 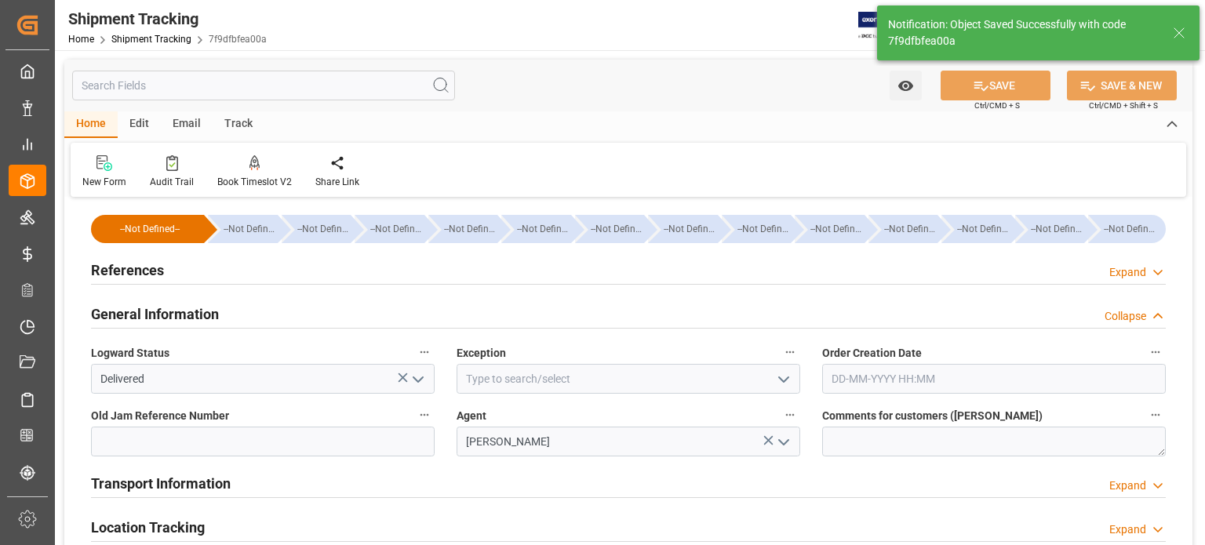 What do you see at coordinates (127, 270) in the screenshot?
I see `h2: References` at bounding box center [127, 270].